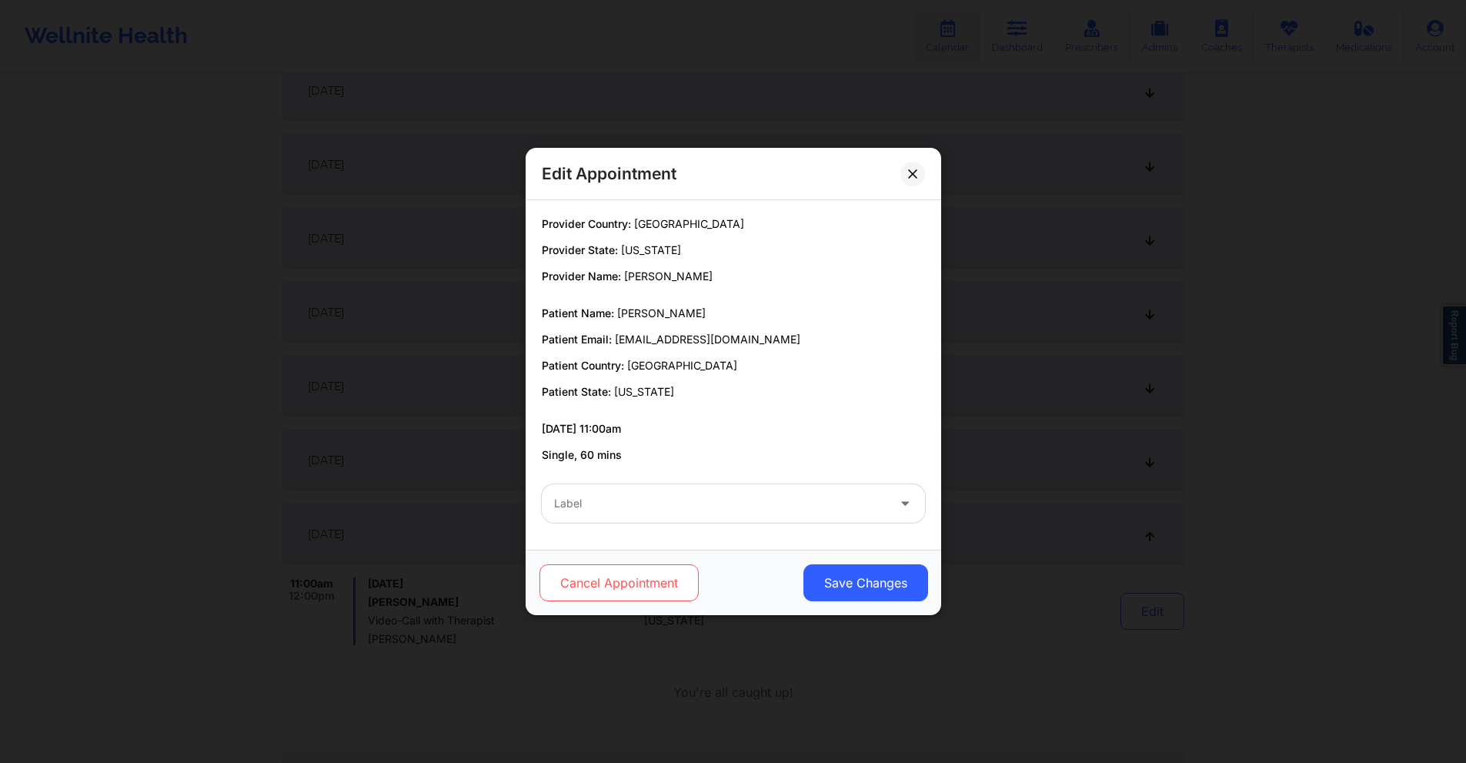  I want to click on p: Provider State:, so click(733, 250).